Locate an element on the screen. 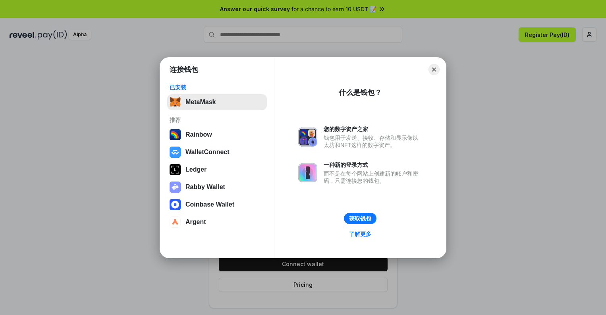 This screenshot has width=606, height=315. button: WalletConnect is located at coordinates (217, 152).